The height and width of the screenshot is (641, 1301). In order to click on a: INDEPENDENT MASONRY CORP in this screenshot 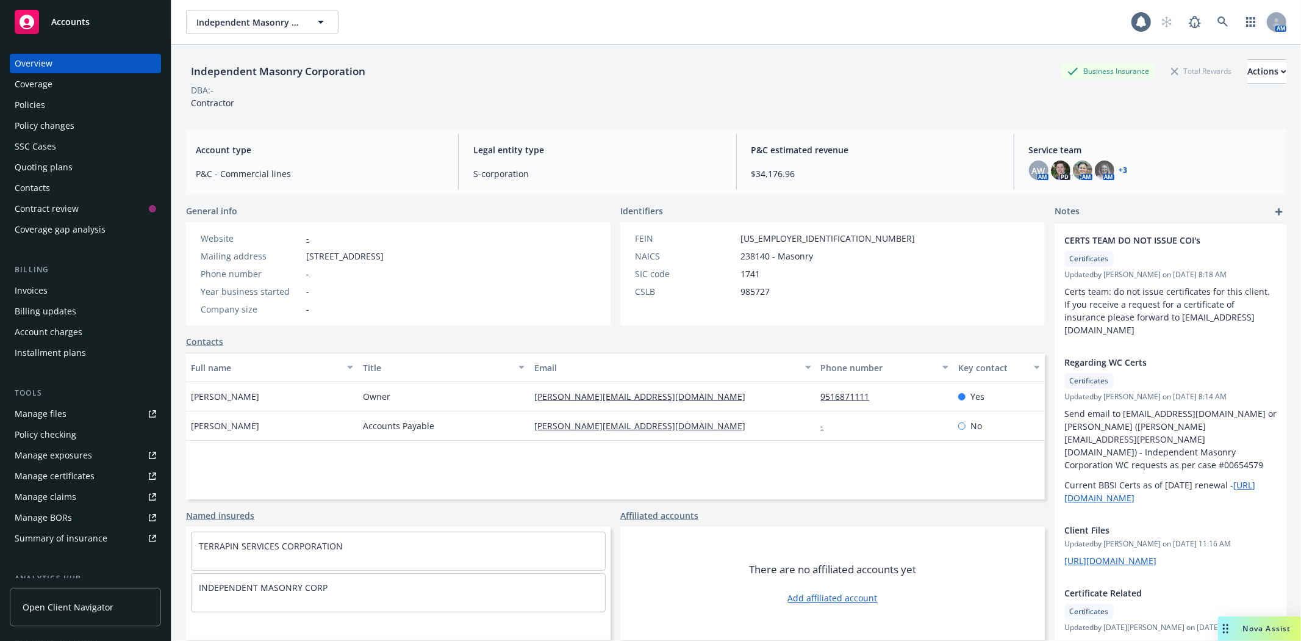, I will do `click(263, 587)`.